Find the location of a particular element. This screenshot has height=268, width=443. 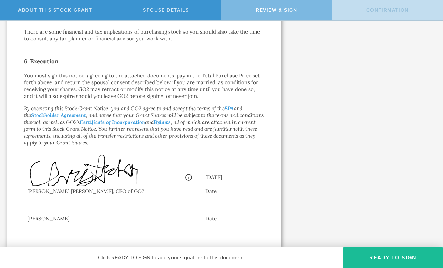

p: There are some financial and tax implications of purchasing stock so you should also take the tim... is located at coordinates (144, 35).